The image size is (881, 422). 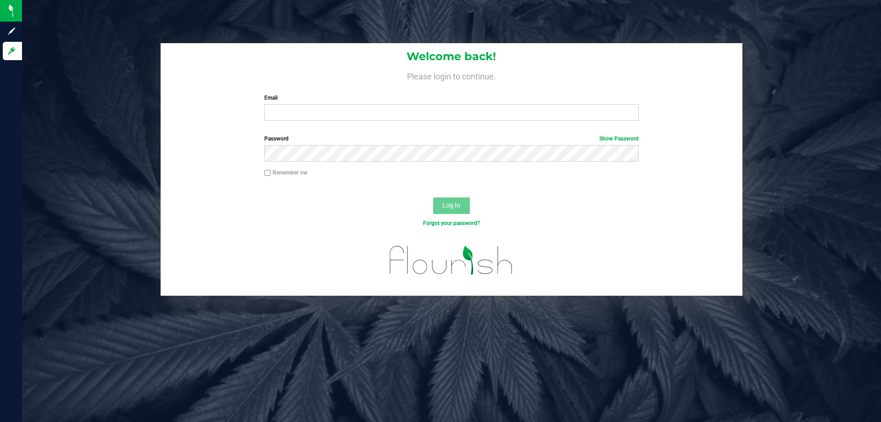 I want to click on a: Show Password, so click(x=619, y=139).